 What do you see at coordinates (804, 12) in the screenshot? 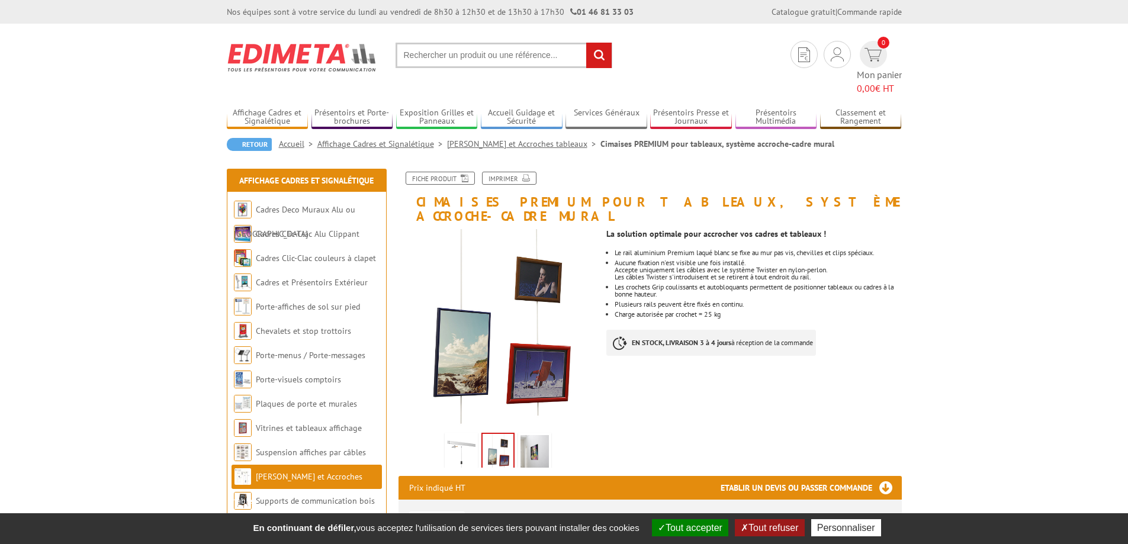
I see `a: Catalogue gratuit` at bounding box center [804, 12].